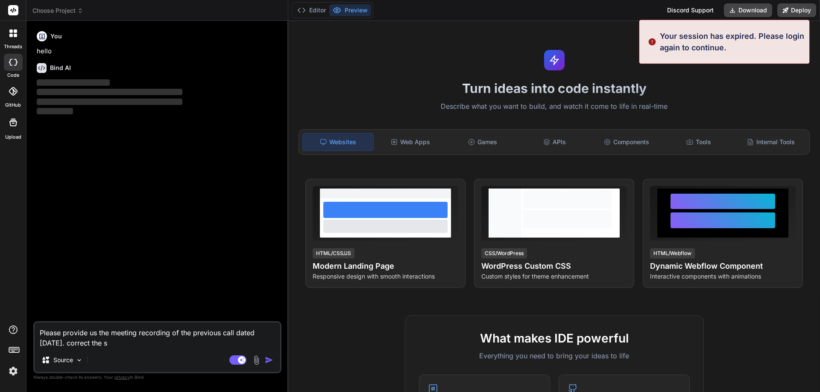 The image size is (820, 392). Describe the element at coordinates (56, 36) in the screenshot. I see `h6: You` at that location.